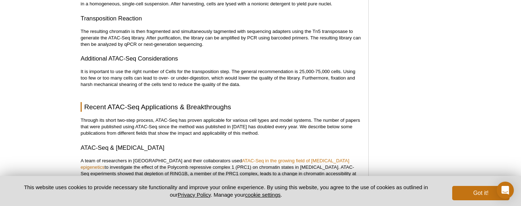 This screenshot has width=521, height=206. What do you see at coordinates (221, 78) in the screenshot?
I see `p: It is important to use the right number of Cells for the transposition step. The general recommen...` at bounding box center [221, 78].